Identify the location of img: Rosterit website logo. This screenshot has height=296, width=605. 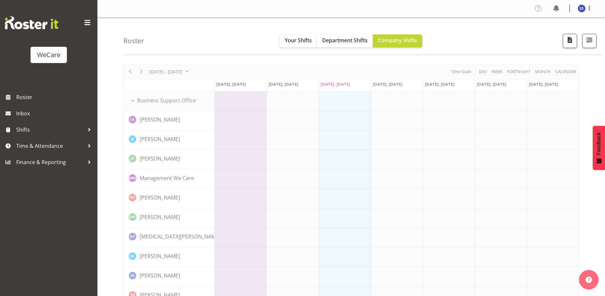
(32, 23).